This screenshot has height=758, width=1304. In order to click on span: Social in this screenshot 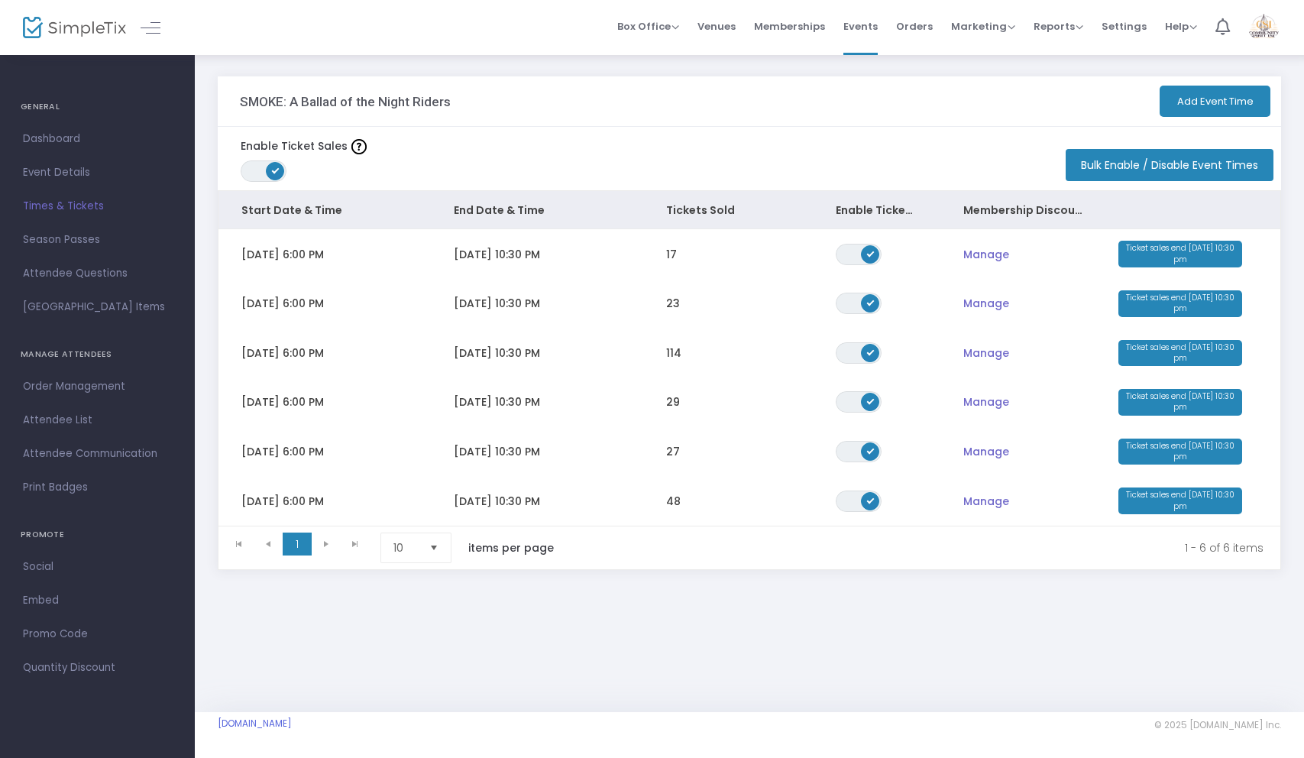, I will do `click(97, 567)`.